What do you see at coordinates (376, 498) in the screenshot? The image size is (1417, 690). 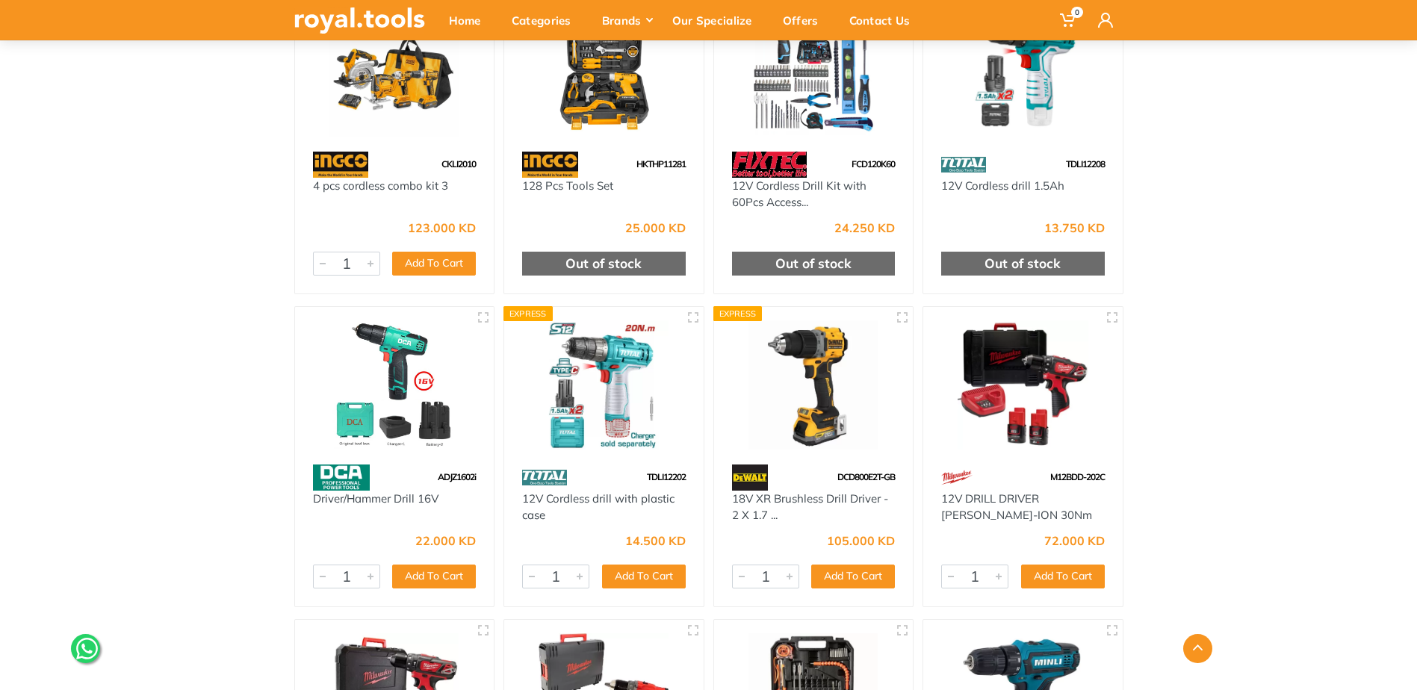 I see `a: Driver/Hammer Drill 16V` at bounding box center [376, 498].